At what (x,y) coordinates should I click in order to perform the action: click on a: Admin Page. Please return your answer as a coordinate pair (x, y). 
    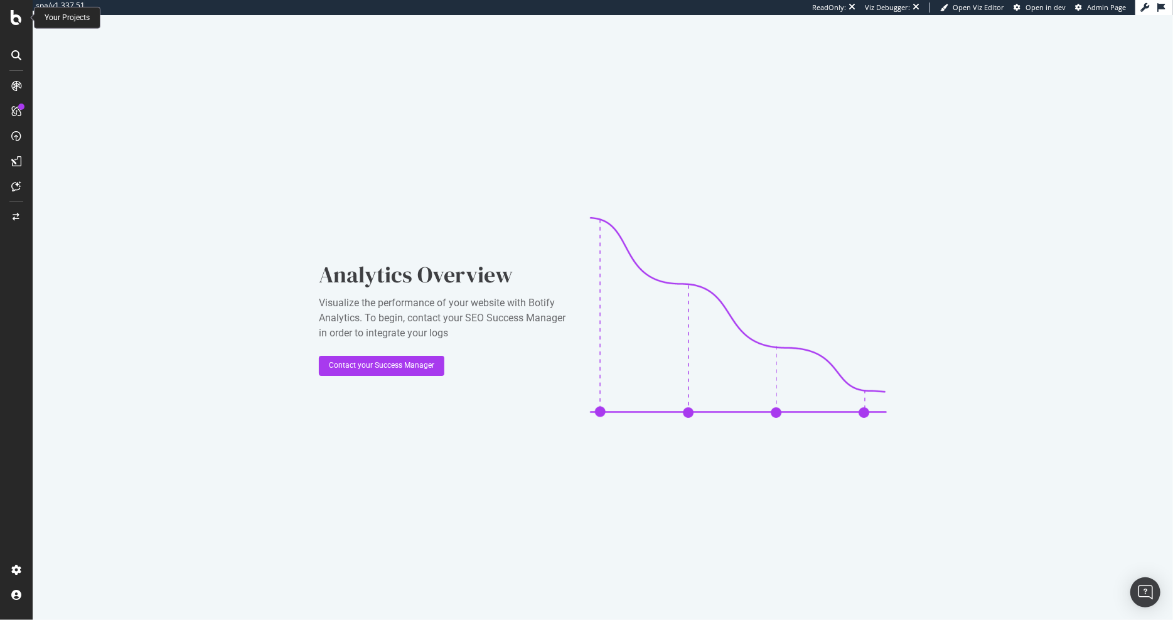
    Looking at the image, I should click on (1101, 8).